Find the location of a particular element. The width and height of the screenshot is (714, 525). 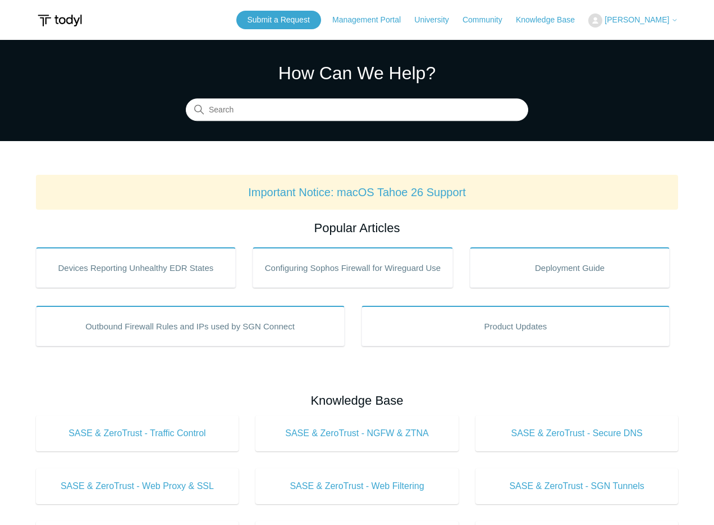

a: Submit a Request is located at coordinates (279, 20).